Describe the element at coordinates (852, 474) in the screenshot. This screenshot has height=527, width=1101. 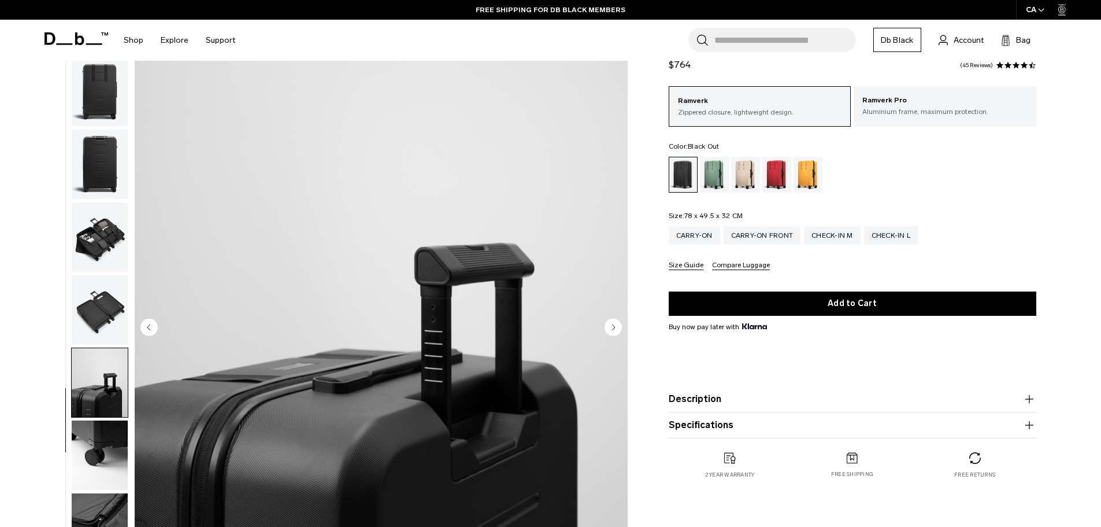
I see `p: Free shipping` at that location.